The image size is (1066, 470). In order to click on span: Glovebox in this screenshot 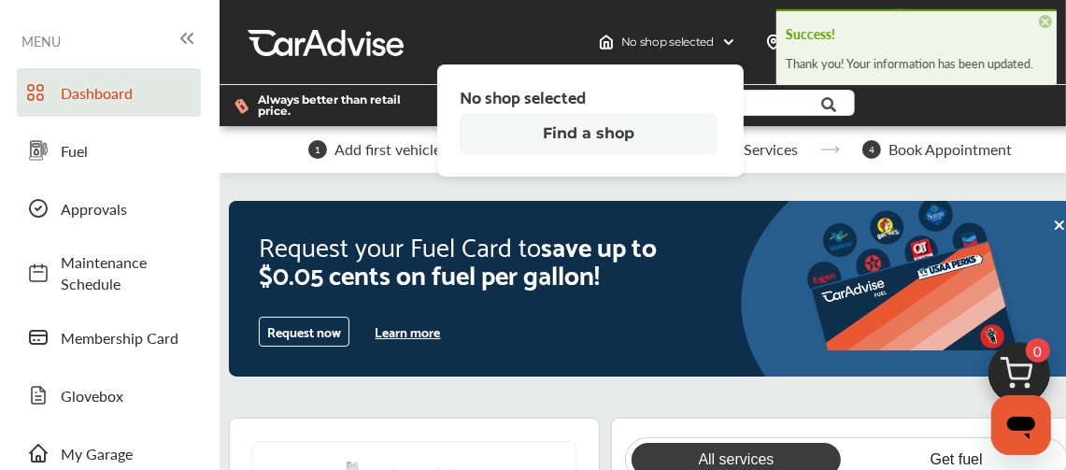, I will do `click(126, 395)`.